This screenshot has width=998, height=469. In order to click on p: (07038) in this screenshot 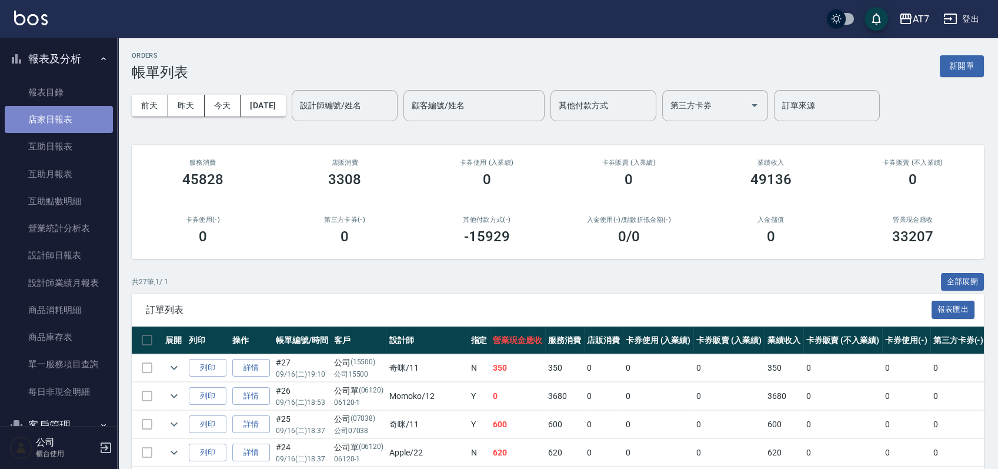, I will do `click(363, 419)`.